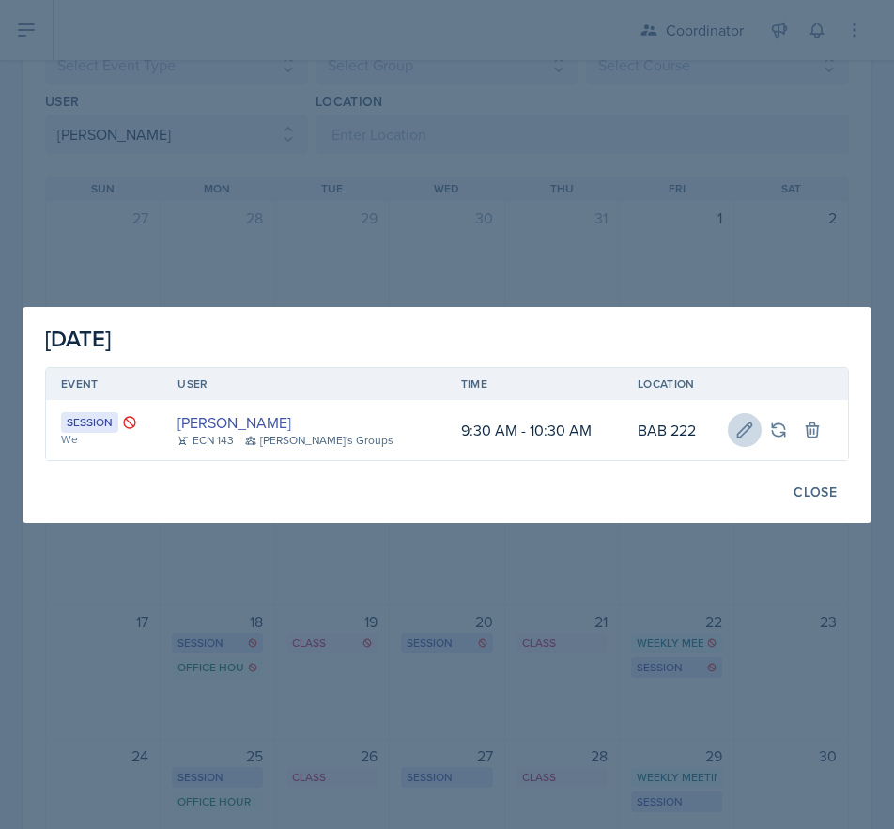  Describe the element at coordinates (89, 422) in the screenshot. I see `div: Session` at that location.